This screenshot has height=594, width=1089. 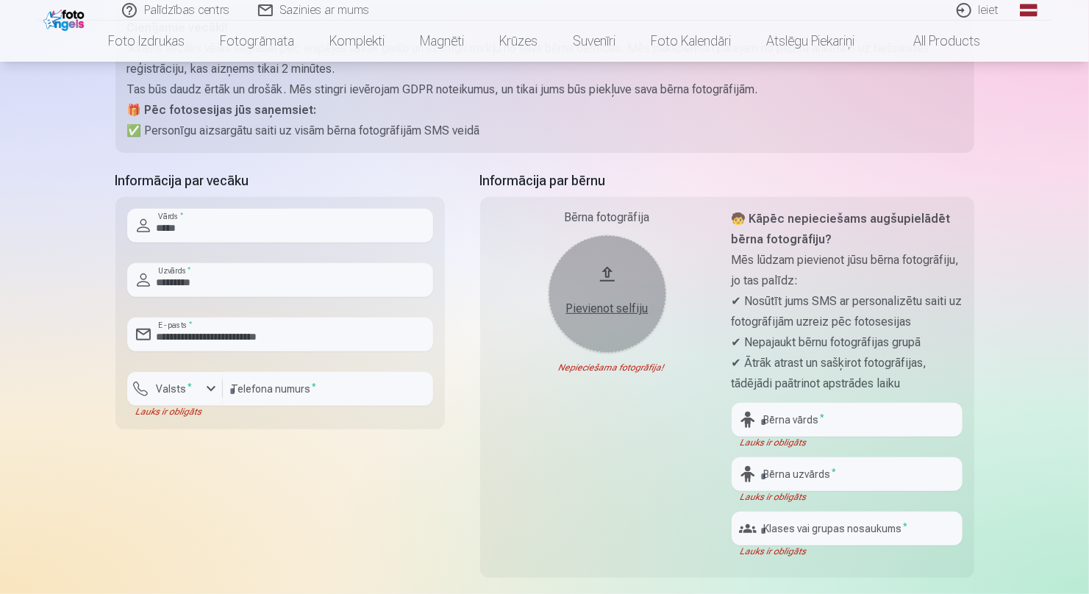 What do you see at coordinates (222, 110) in the screenshot?
I see `strong: 🎁 Pēc fotosesijas jūs saņemsiet:` at bounding box center [222, 110].